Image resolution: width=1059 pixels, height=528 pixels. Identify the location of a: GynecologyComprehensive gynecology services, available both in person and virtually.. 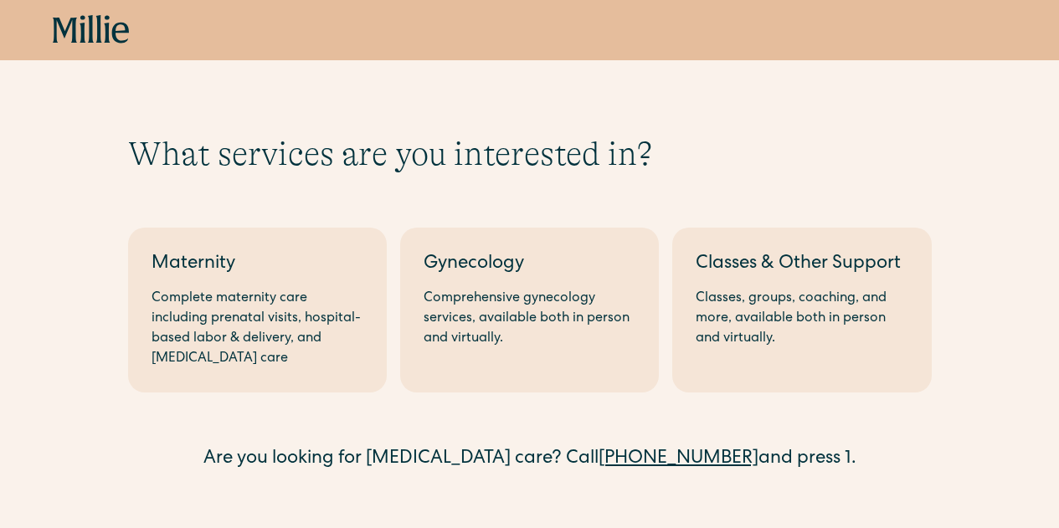
(529, 310).